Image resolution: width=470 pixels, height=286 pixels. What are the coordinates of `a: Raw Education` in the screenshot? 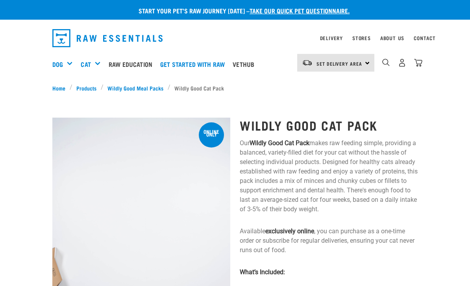 It's located at (132, 64).